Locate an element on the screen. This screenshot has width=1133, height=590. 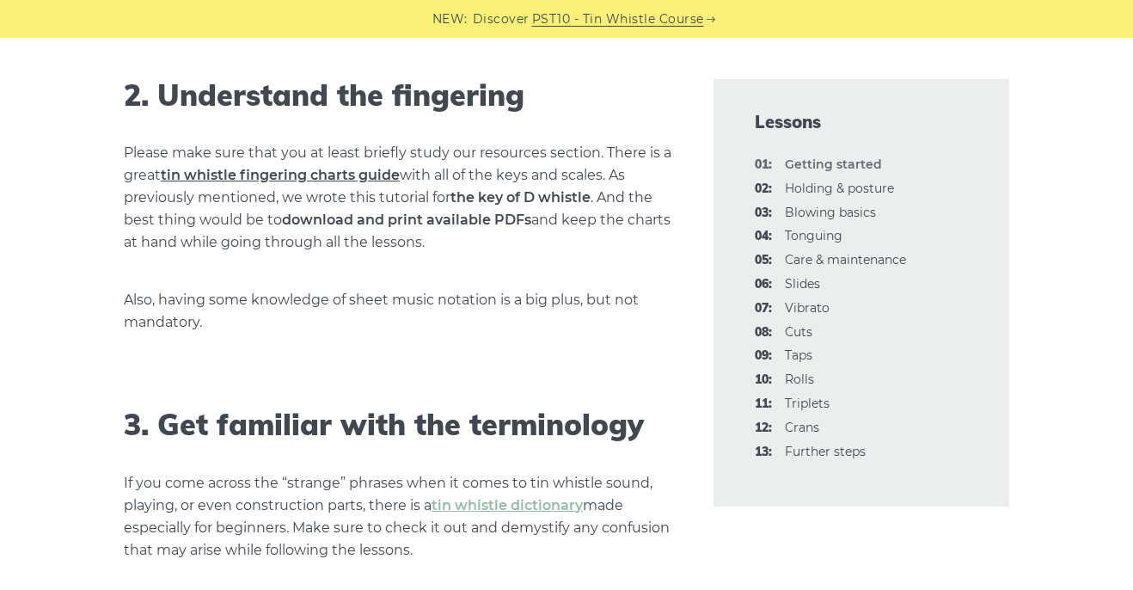
strong: Getting started is located at coordinates (833, 164).